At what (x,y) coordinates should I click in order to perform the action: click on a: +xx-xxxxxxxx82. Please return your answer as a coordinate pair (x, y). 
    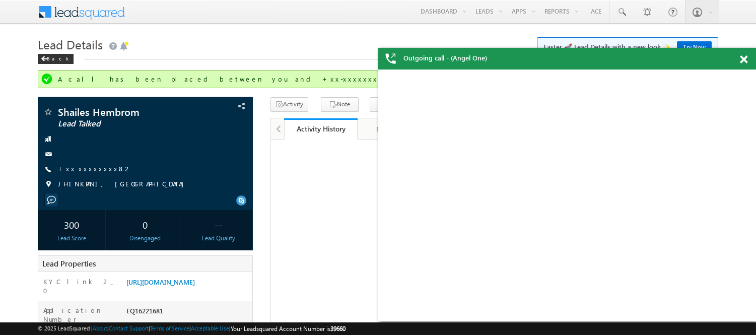
    Looking at the image, I should click on (95, 168).